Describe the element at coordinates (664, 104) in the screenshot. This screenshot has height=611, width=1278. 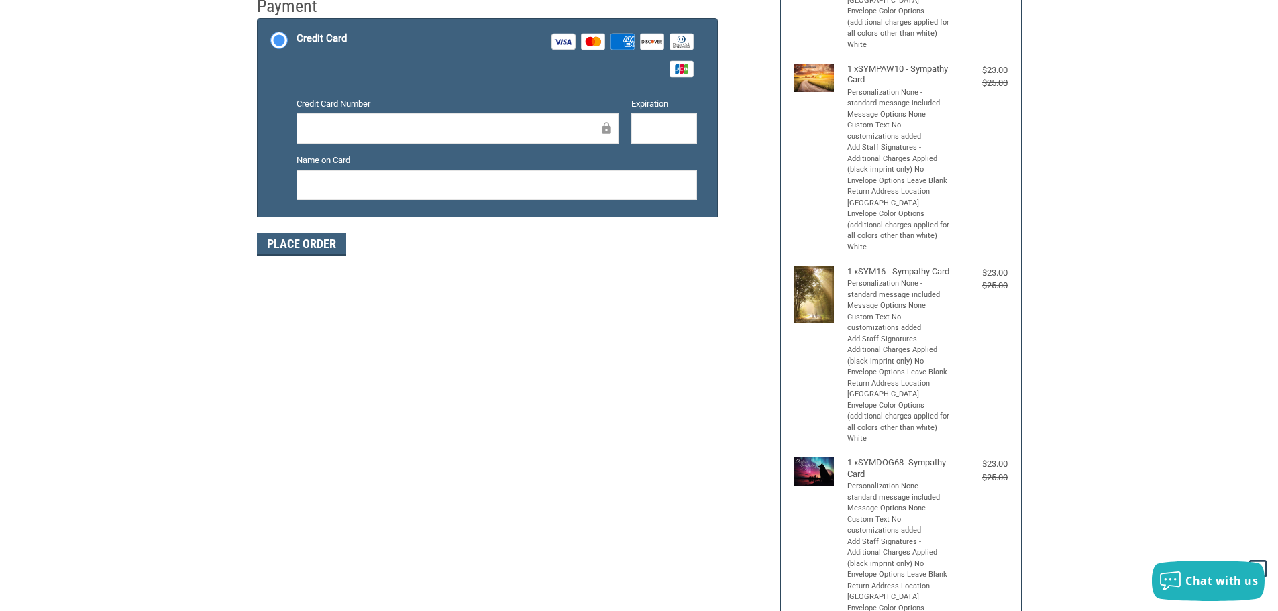
I see `label: Expiration` at that location.